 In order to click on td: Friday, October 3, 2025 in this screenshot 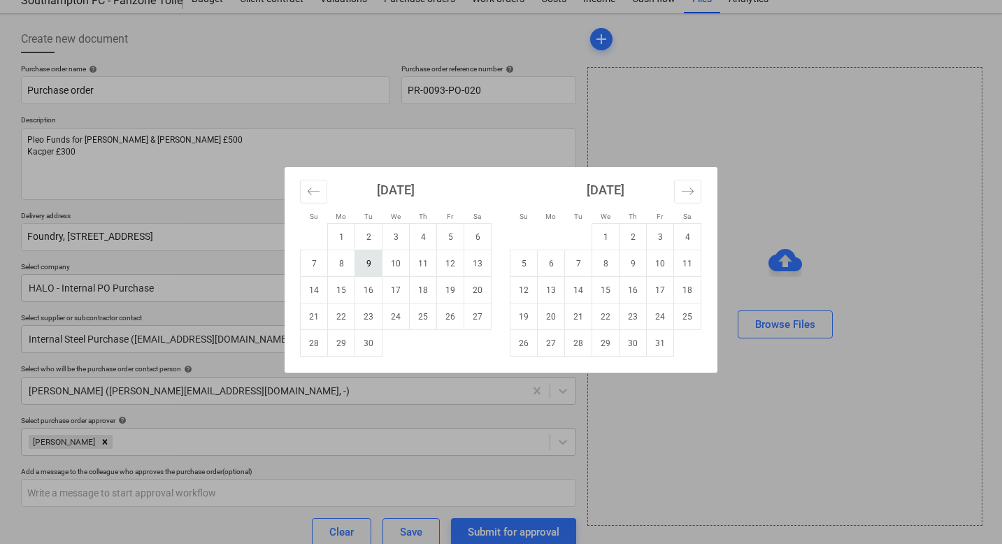, I will do `click(660, 237)`.